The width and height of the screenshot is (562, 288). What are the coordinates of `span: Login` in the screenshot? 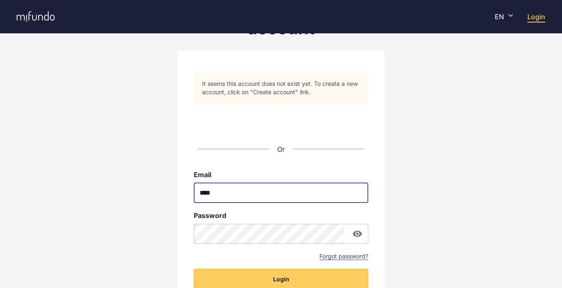 It's located at (281, 280).